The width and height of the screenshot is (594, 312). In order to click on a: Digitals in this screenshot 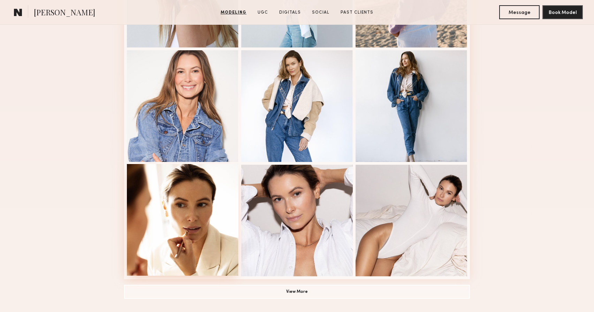, I will do `click(290, 13)`.